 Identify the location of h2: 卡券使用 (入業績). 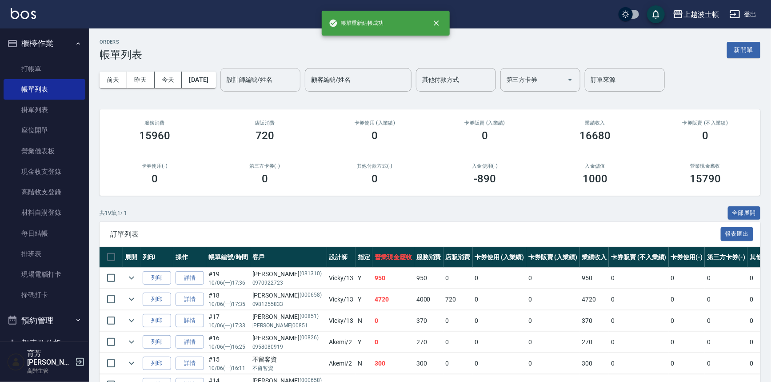
(375, 123).